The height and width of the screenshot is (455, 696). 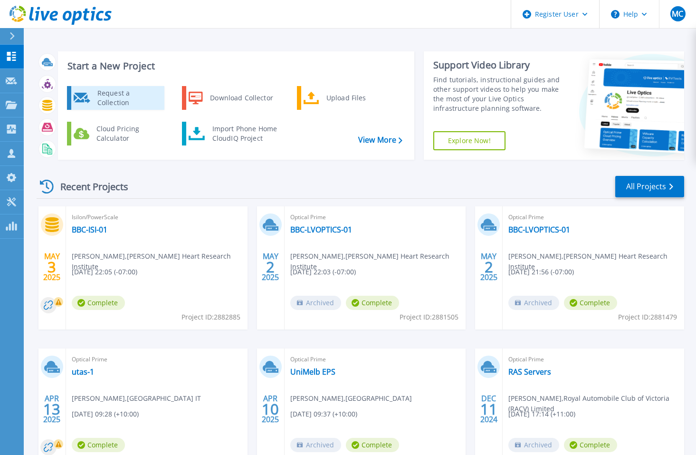 What do you see at coordinates (470, 141) in the screenshot?
I see `a: Explore Now!` at bounding box center [470, 141].